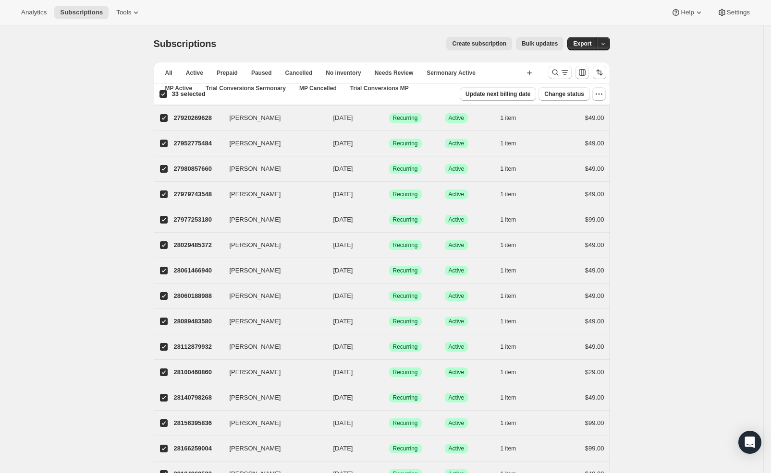 This screenshot has width=771, height=473. Describe the element at coordinates (198, 220) in the screenshot. I see `p: 27977253180` at that location.